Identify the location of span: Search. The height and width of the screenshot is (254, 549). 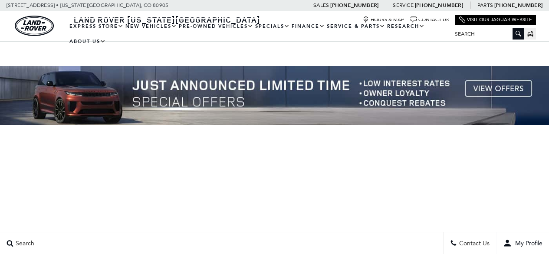
(24, 243).